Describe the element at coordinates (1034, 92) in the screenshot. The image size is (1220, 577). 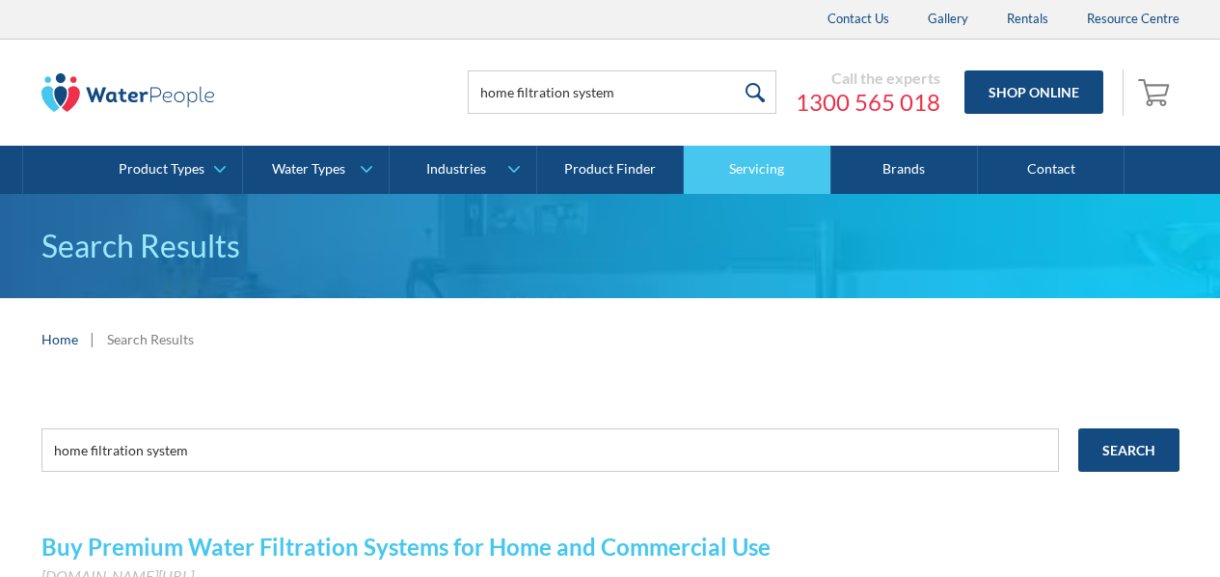
I see `a: Shop Online` at that location.